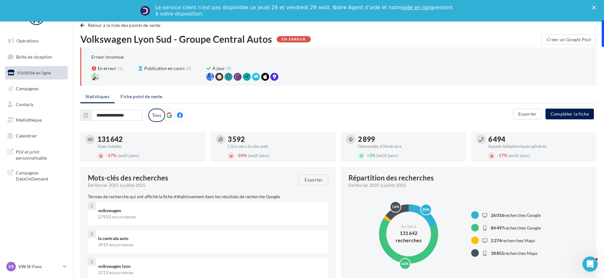  What do you see at coordinates (391, 178) in the screenshot?
I see `div: Répartition des recherches` at bounding box center [391, 178].